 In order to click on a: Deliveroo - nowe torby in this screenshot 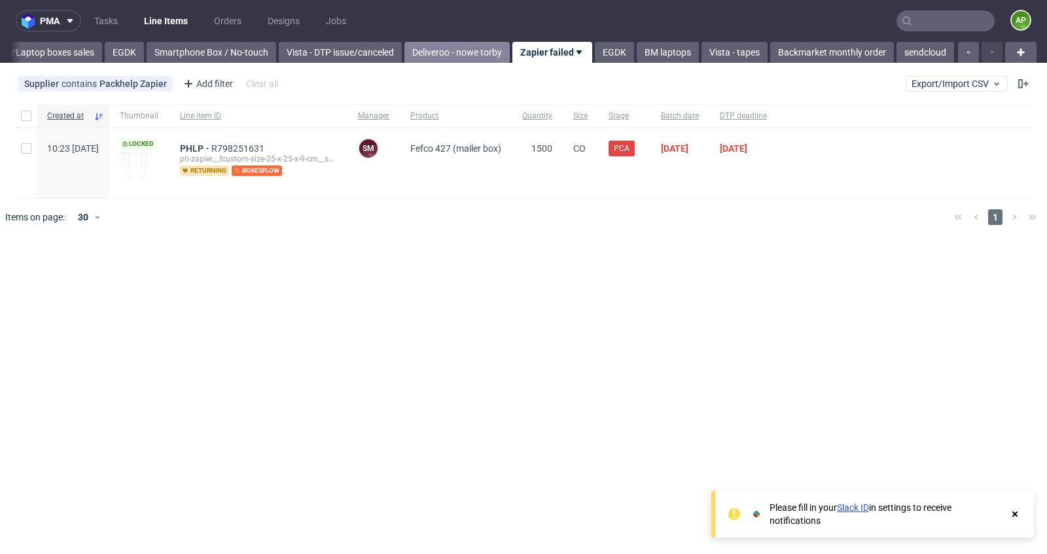, I will do `click(457, 52)`.